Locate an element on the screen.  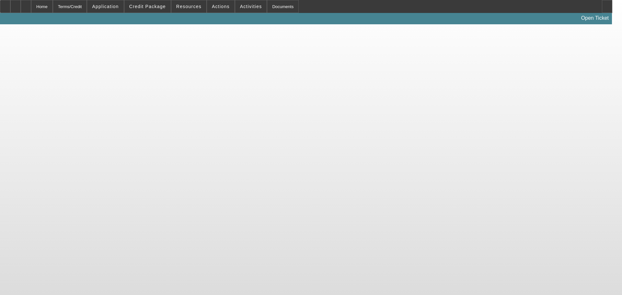
button: Activities is located at coordinates (251, 6).